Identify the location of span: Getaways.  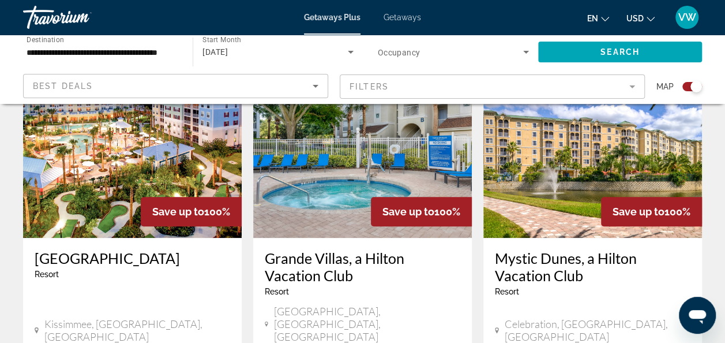
(402, 17).